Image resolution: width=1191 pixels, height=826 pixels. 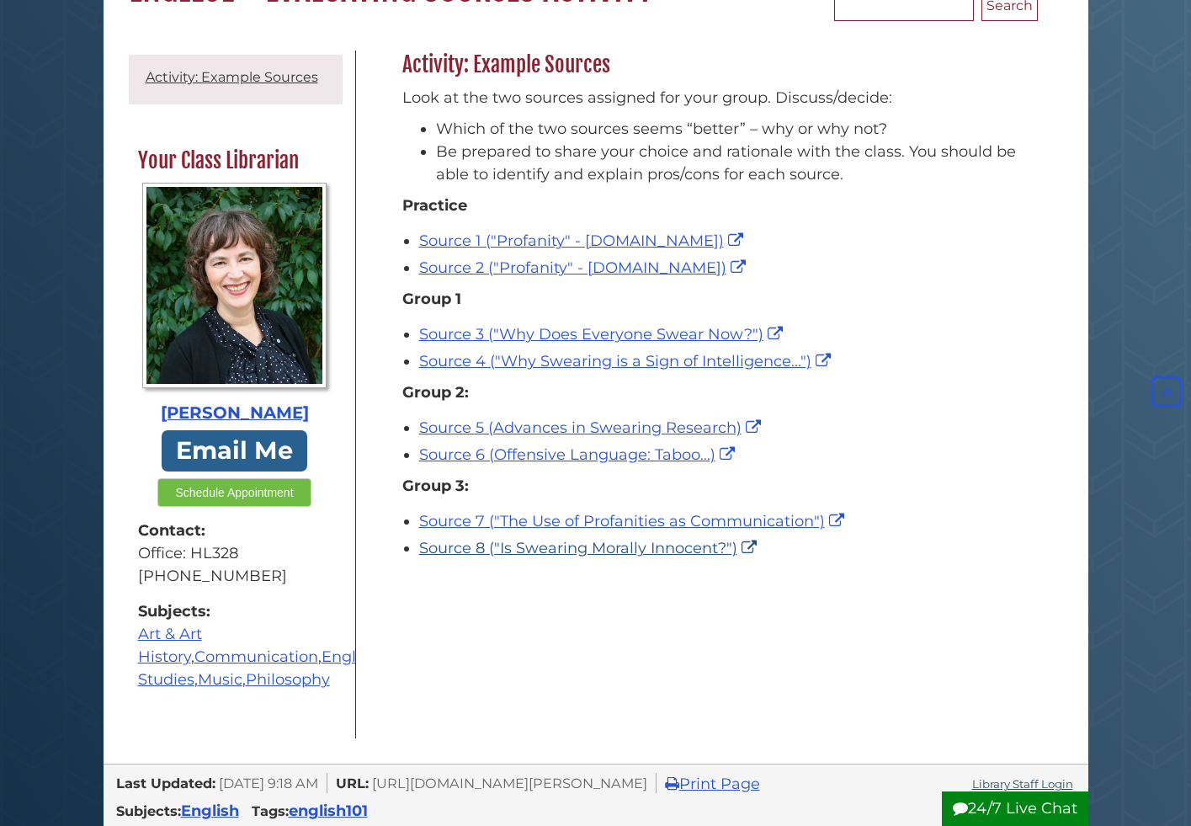 I want to click on li: Be prepared to share your choice and rationale with the class. You should be able to identify and..., so click(x=732, y=163).